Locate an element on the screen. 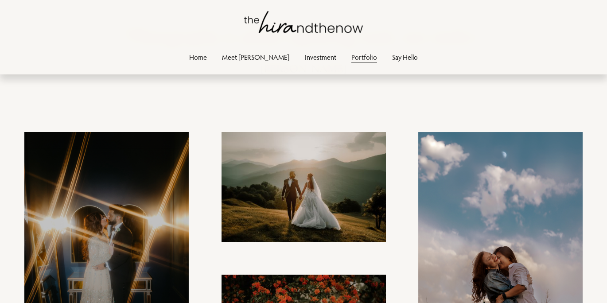 This screenshot has height=303, width=607. a: Say Hello is located at coordinates (405, 57).